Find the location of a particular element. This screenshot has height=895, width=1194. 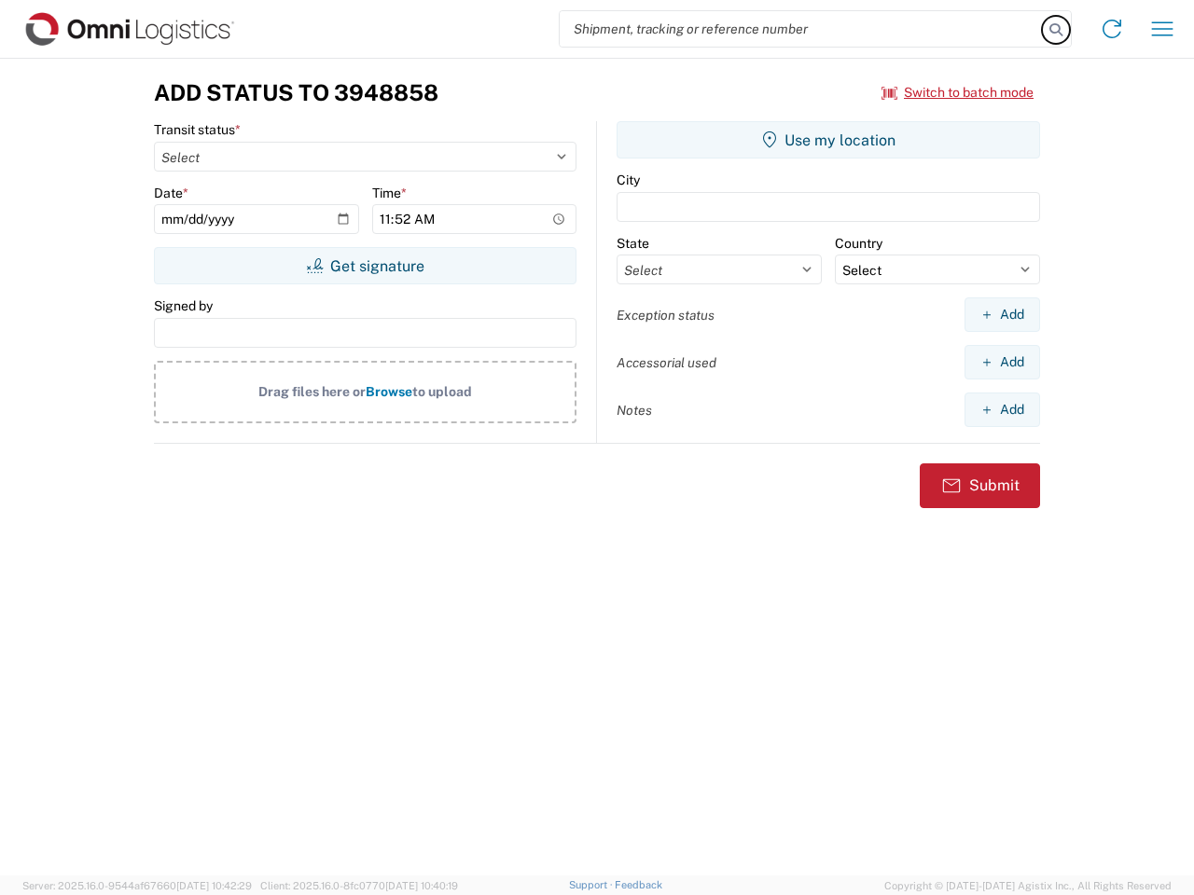

input: Shipment, tracking or reference number is located at coordinates (801, 29).